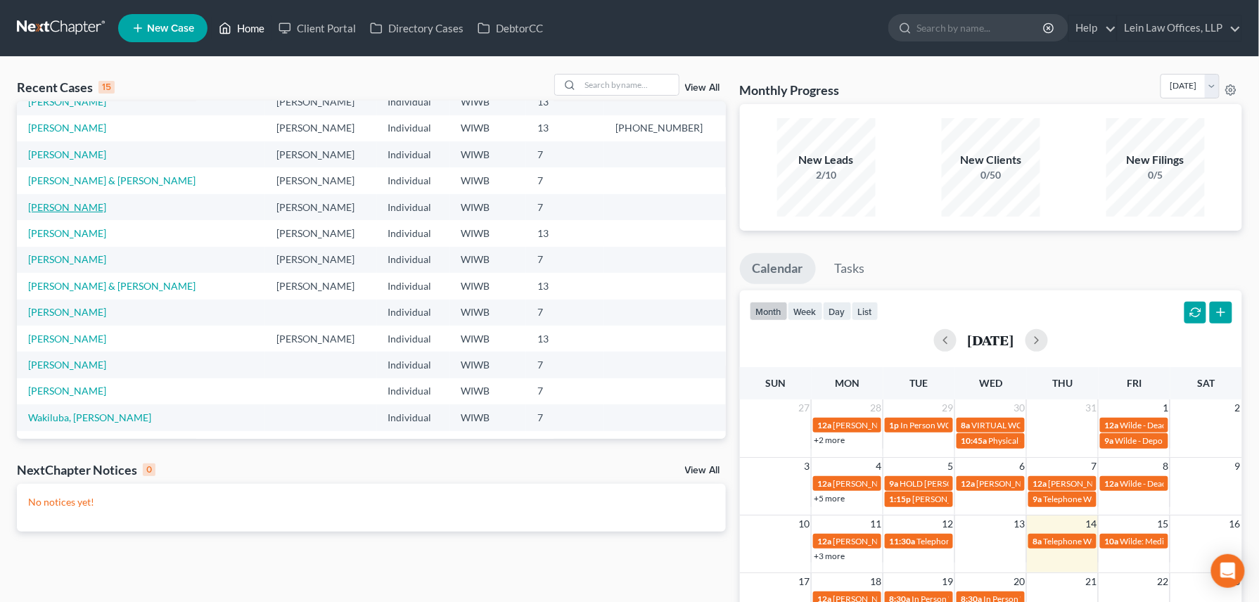  I want to click on span: 21, so click(1091, 582).